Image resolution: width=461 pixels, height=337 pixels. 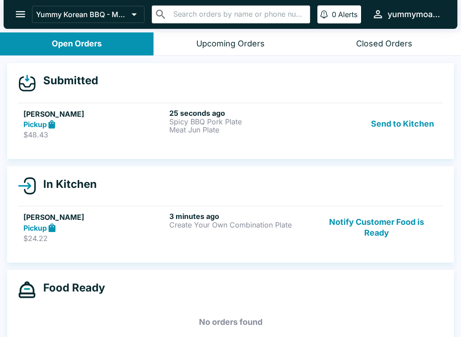 What do you see at coordinates (334, 14) in the screenshot?
I see `p: 0` at bounding box center [334, 14].